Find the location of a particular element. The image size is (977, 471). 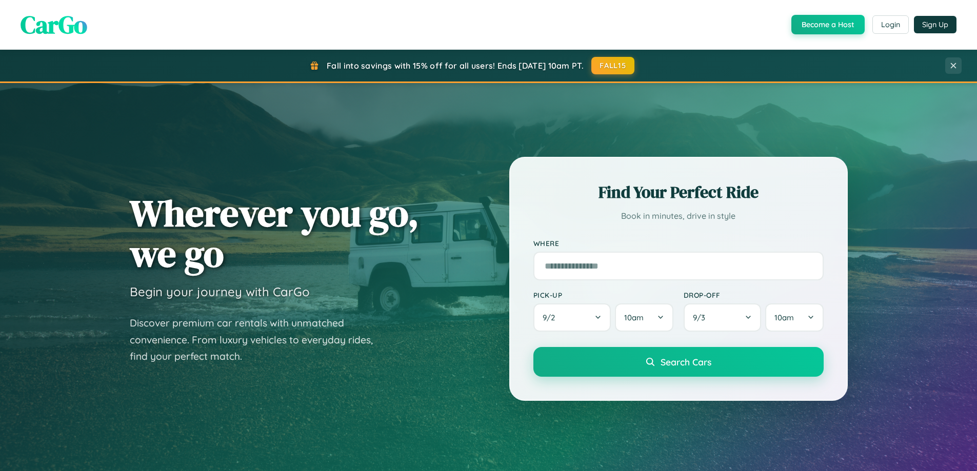

span: 9 / 3 is located at coordinates (702, 317).